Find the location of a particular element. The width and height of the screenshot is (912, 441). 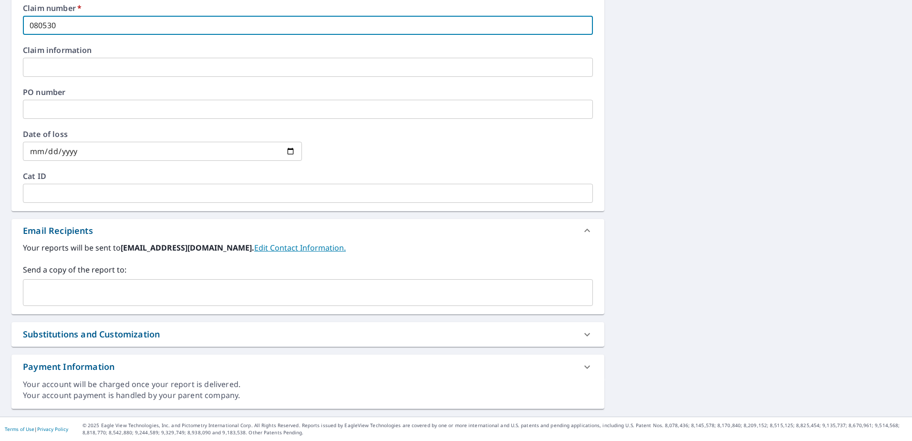

label: Date of loss is located at coordinates (162, 134).